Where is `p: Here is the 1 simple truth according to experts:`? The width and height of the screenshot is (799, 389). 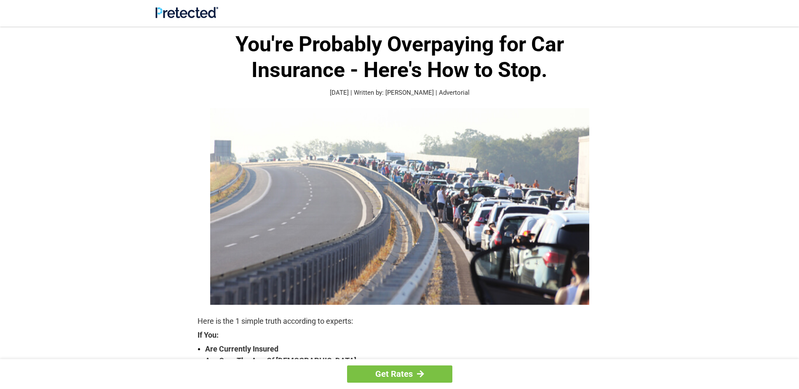
p: Here is the 1 simple truth according to experts: is located at coordinates (400, 321).